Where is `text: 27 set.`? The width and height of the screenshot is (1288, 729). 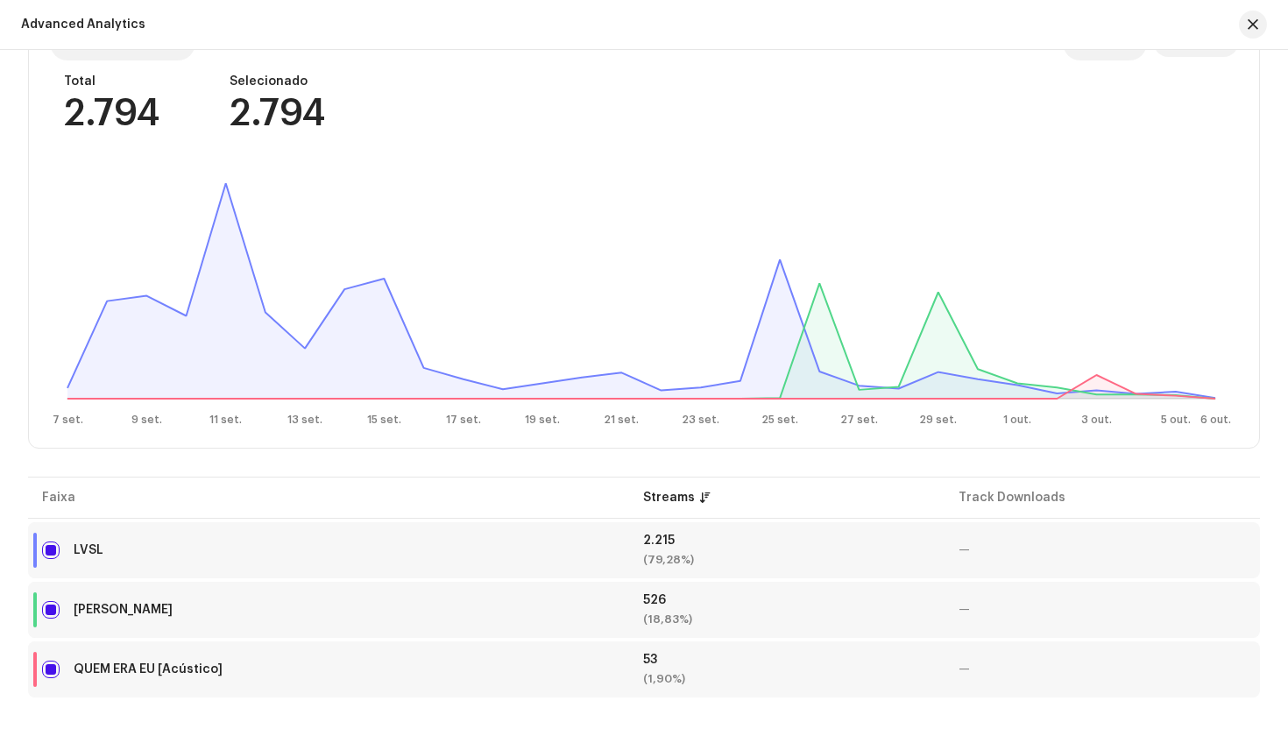 text: 27 set. is located at coordinates (859, 420).